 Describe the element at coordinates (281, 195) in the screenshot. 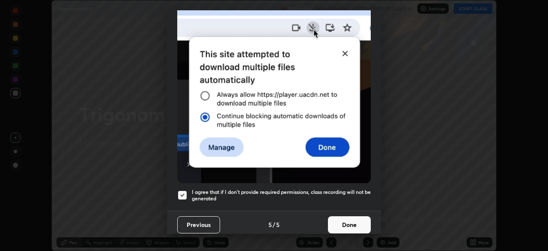

I see `h5: I agree that if I don't provide required permissions, class recording will not be generated` at that location.